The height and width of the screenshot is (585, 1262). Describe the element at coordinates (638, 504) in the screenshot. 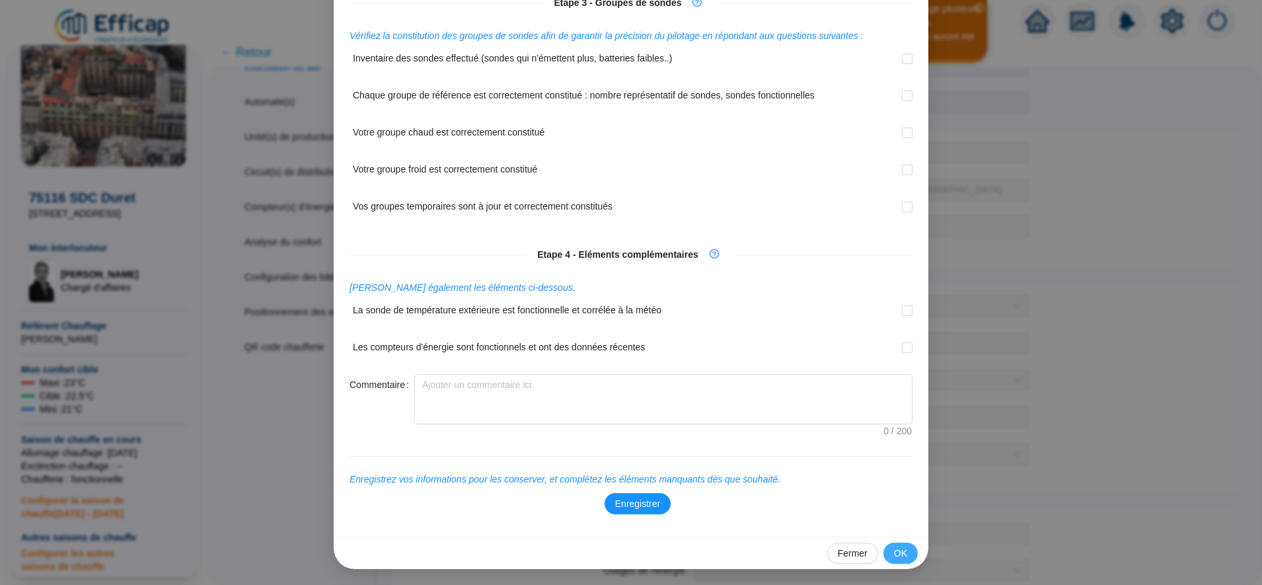

I see `span: Enregistrer` at that location.